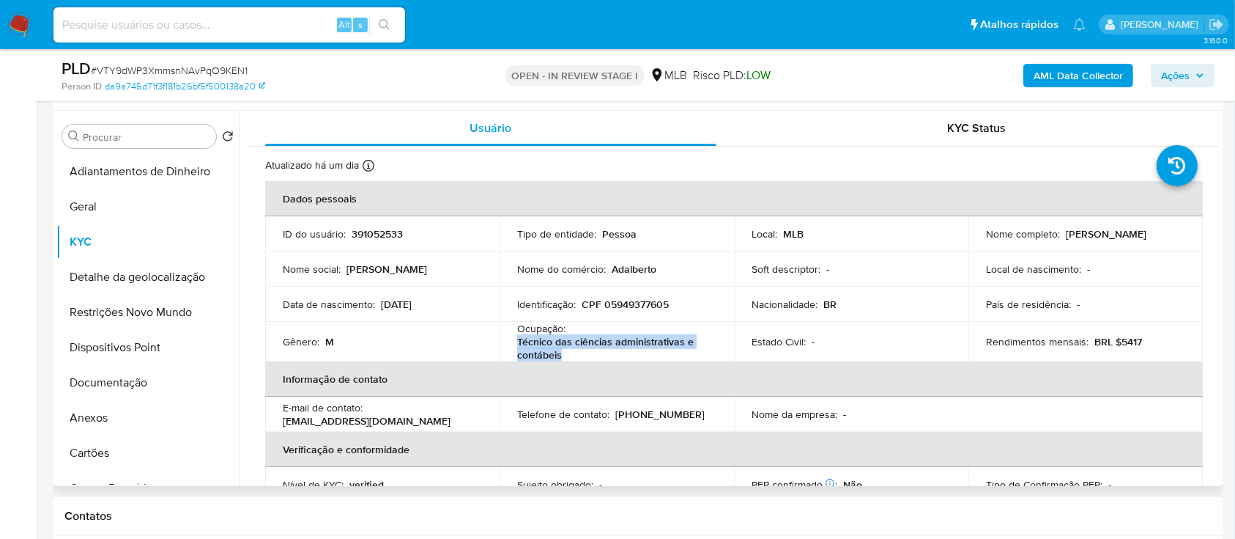 This screenshot has height=539, width=1235. What do you see at coordinates (779, 341) in the screenshot?
I see `p: Estado Civil :` at bounding box center [779, 341].